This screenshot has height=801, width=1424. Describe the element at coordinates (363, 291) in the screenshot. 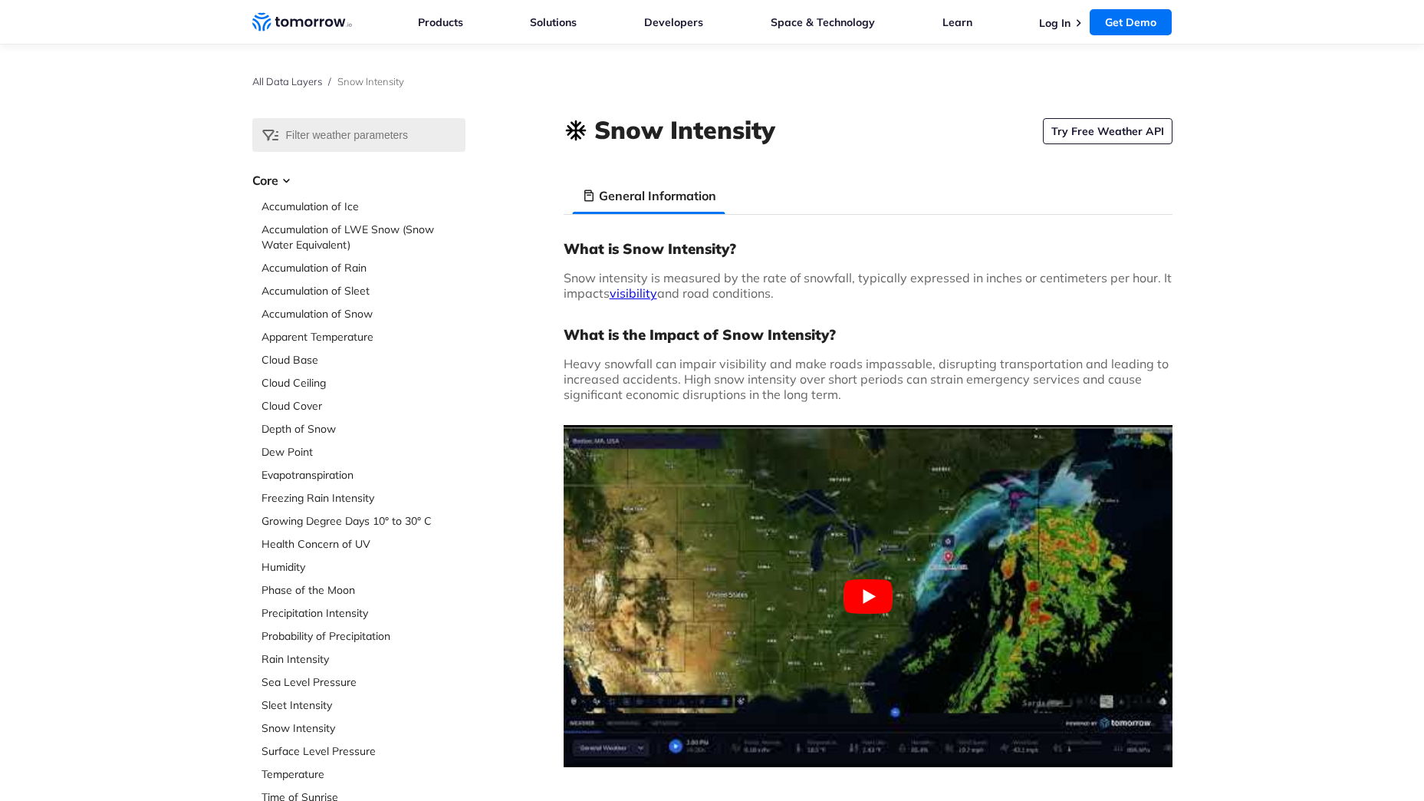

I see `a: Accumulation of Sleet` at that location.